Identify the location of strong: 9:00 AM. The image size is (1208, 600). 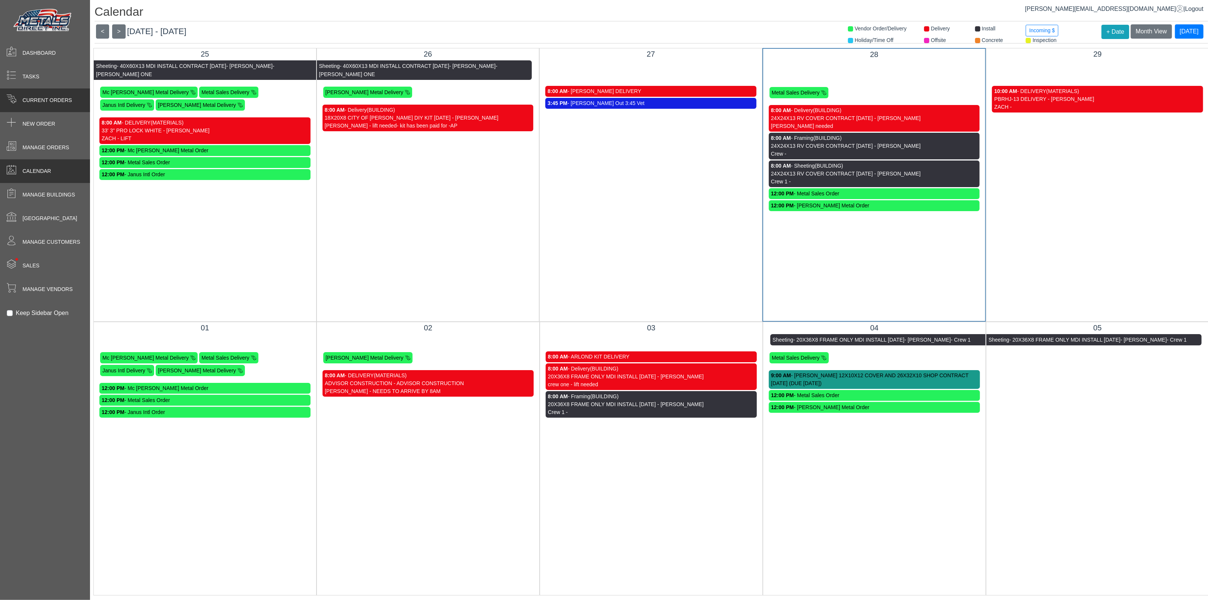
(781, 375).